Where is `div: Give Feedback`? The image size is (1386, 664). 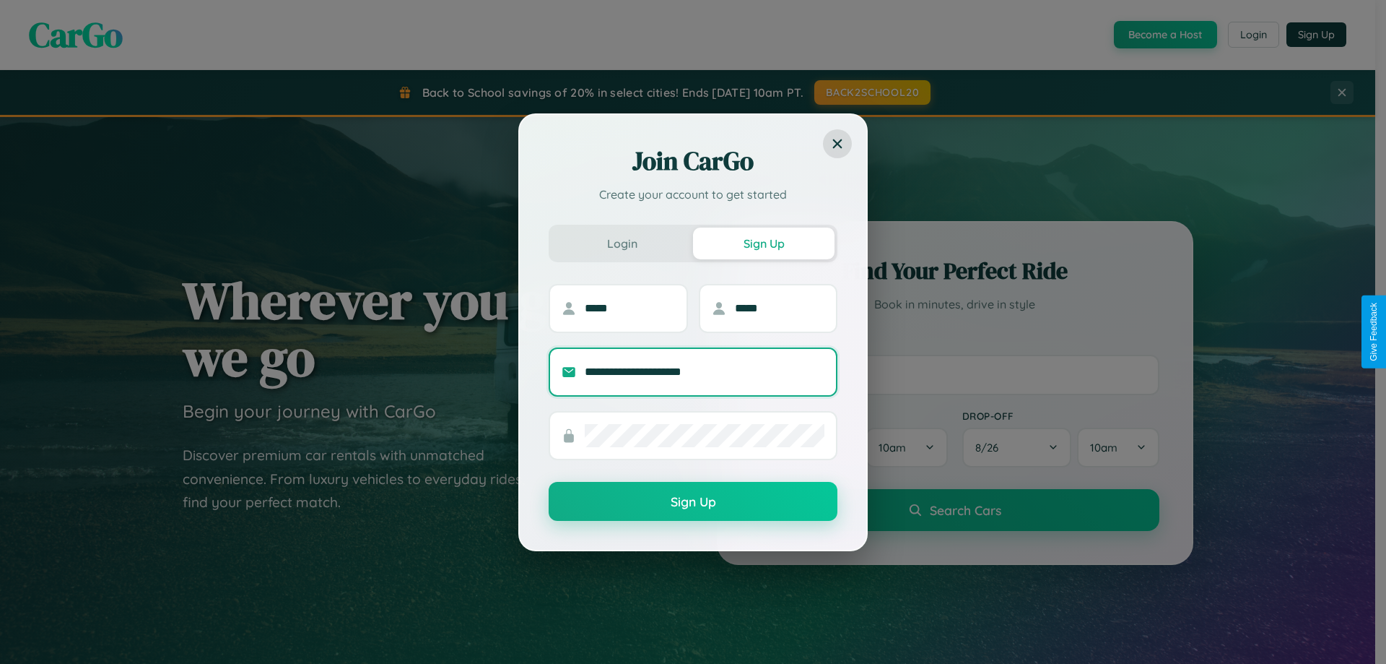
div: Give Feedback is located at coordinates (1374, 331).